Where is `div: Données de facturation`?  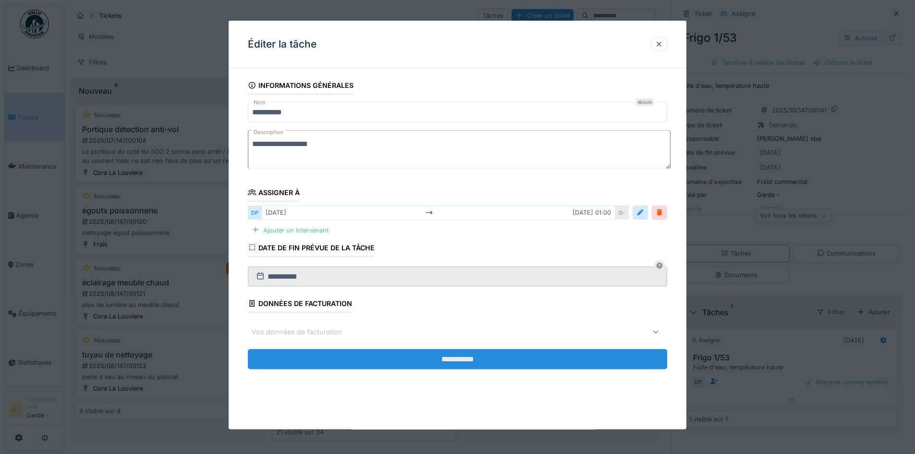
div: Données de facturation is located at coordinates (300, 304).